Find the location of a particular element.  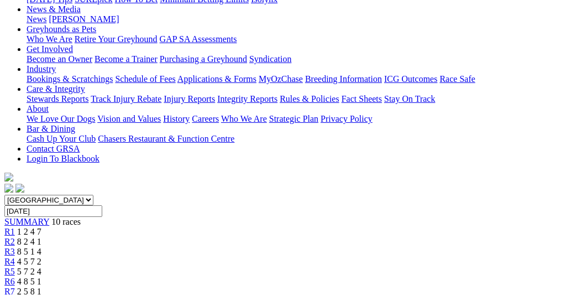

a: About is located at coordinates (38, 108).